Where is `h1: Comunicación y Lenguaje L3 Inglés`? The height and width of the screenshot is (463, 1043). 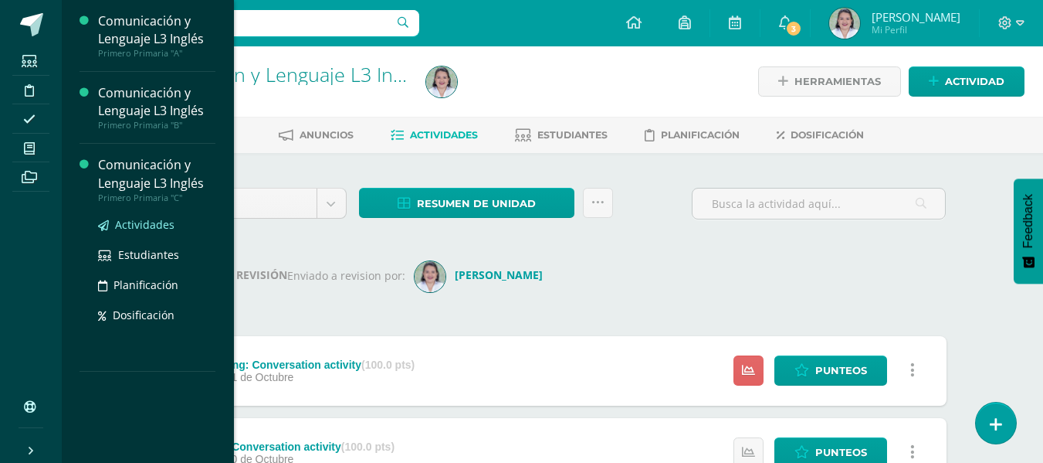
h1: Comunicación y Lenguaje L3 Inglés is located at coordinates (264, 74).